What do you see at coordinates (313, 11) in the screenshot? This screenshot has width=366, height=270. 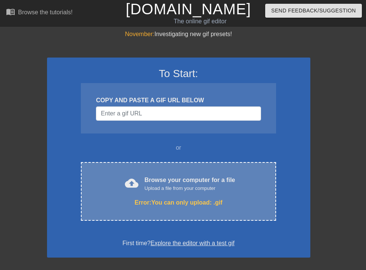 I see `span: Send Feedback/Suggestion` at bounding box center [313, 11].